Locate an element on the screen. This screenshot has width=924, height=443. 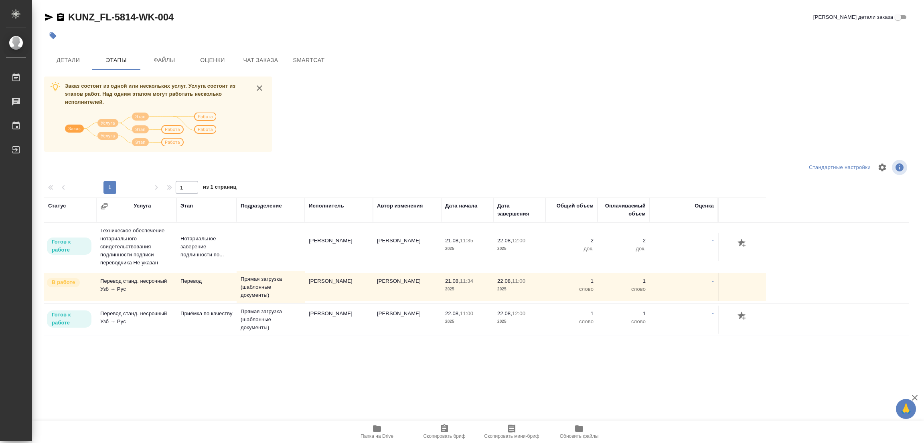
span: Оценки is located at coordinates (212, 60).